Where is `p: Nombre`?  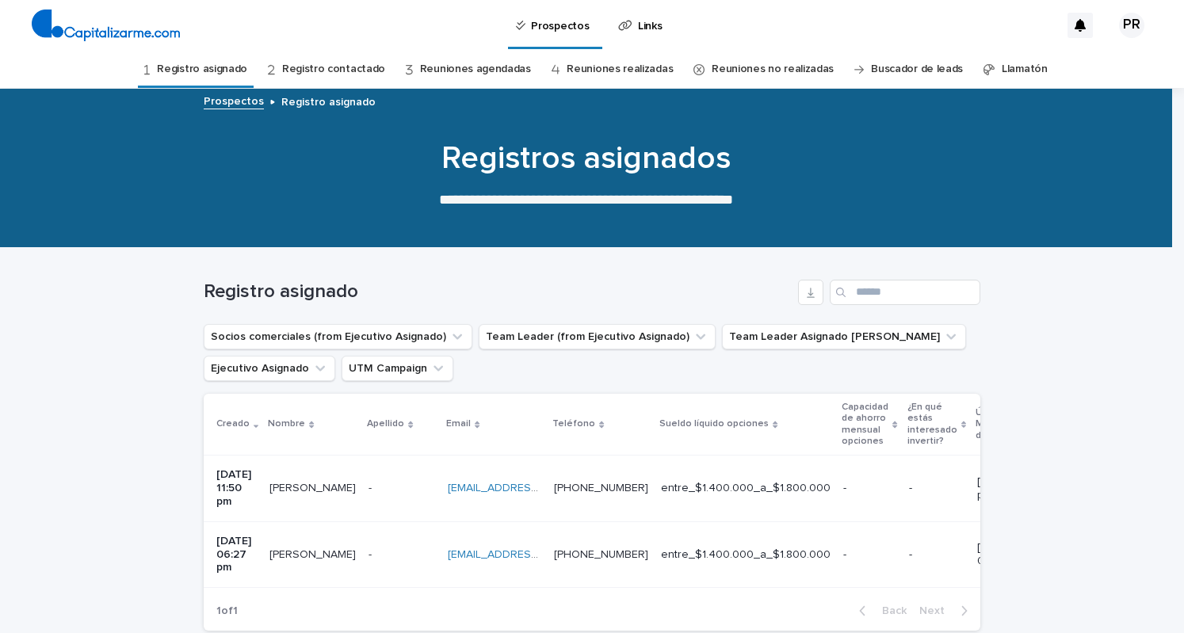
p: Nombre is located at coordinates (286, 424).